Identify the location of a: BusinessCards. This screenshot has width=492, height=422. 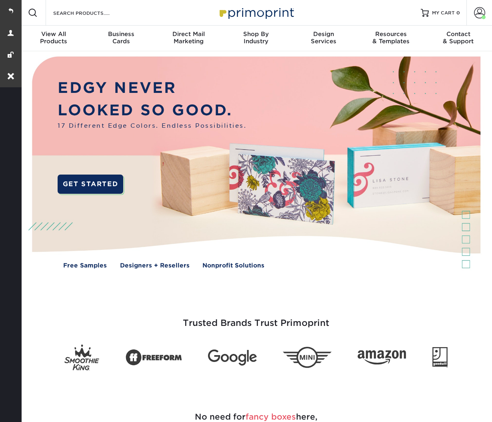
(121, 38).